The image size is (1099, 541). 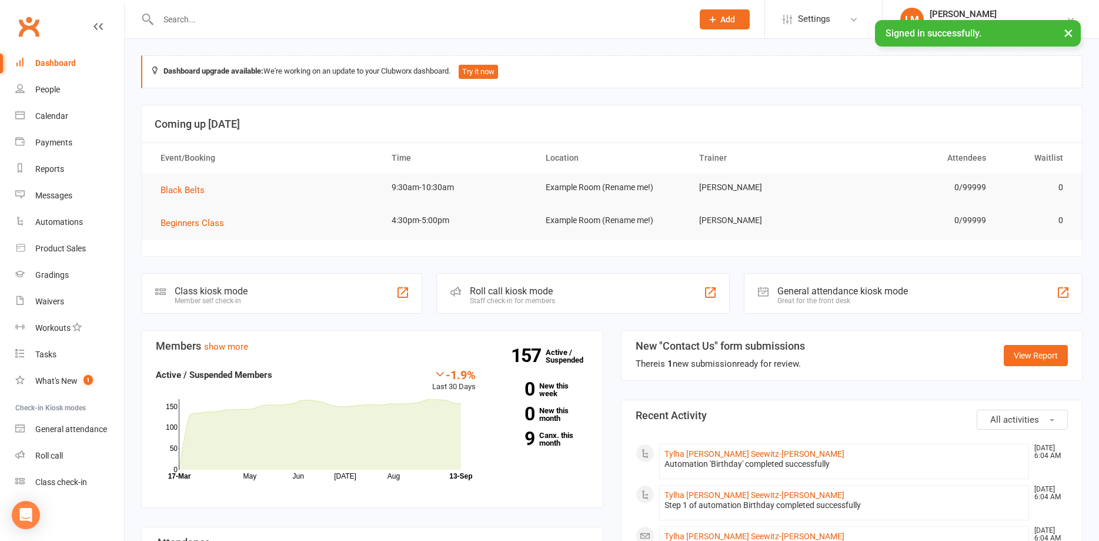 What do you see at coordinates (226, 346) in the screenshot?
I see `a: show more` at bounding box center [226, 346].